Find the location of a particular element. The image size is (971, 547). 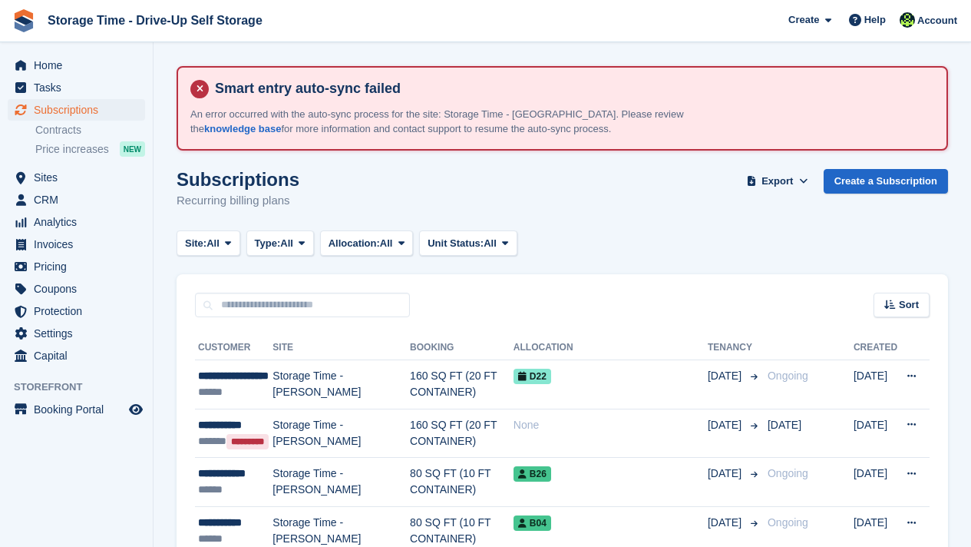

a: Storage Time - Drive-Up Self Storage is located at coordinates (155, 20).